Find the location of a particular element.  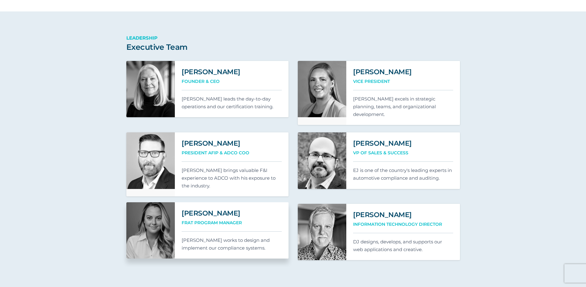

h2: Executive Team is located at coordinates (179, 47).